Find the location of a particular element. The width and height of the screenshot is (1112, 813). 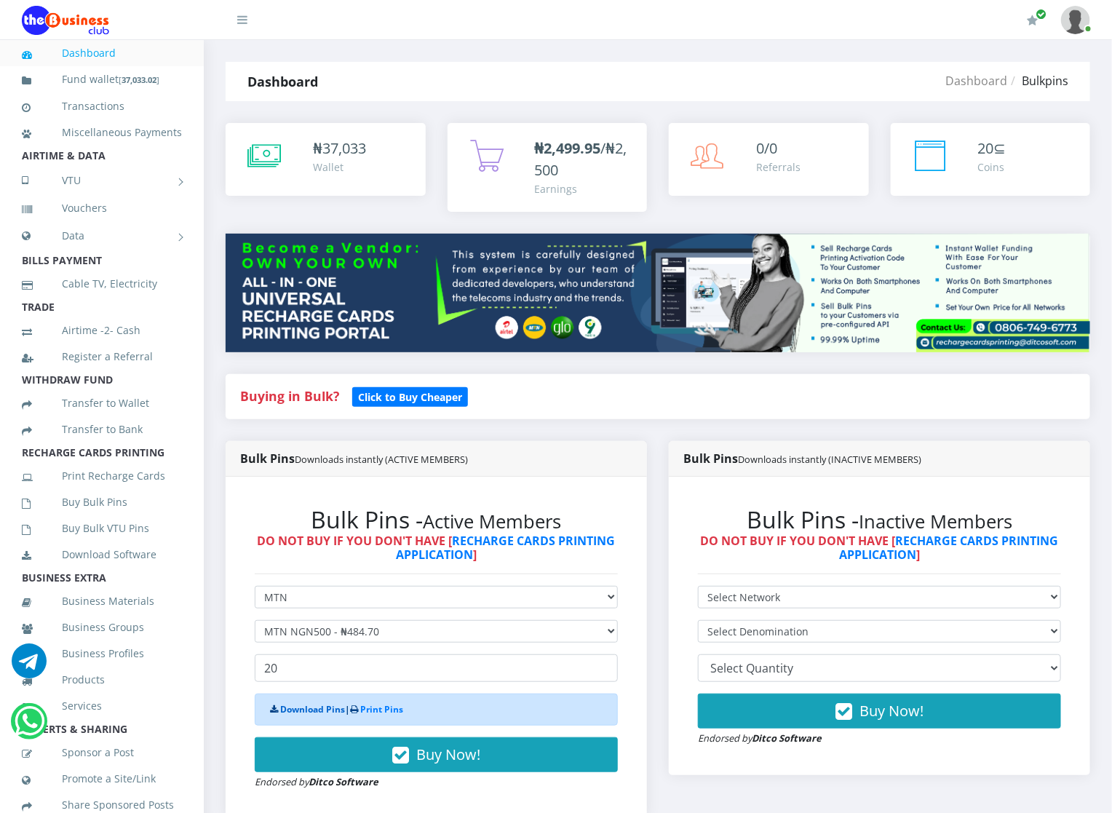

a: Cable TV, Electricity is located at coordinates (102, 284).